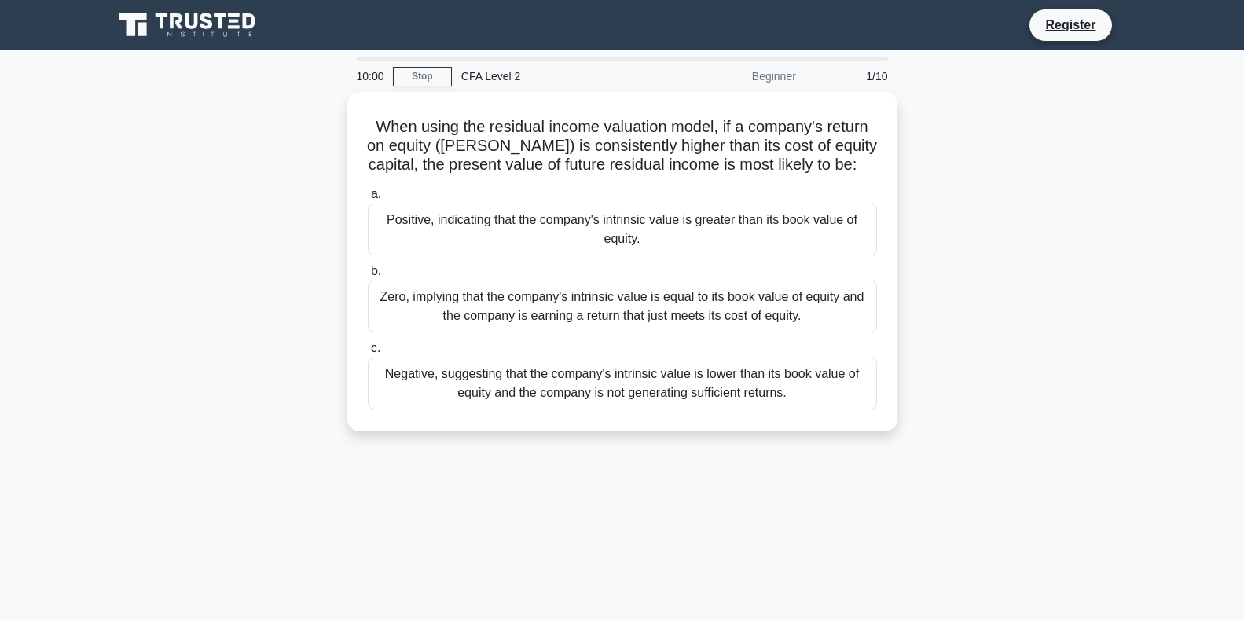  What do you see at coordinates (376, 270) in the screenshot?
I see `span: b.` at bounding box center [376, 270].